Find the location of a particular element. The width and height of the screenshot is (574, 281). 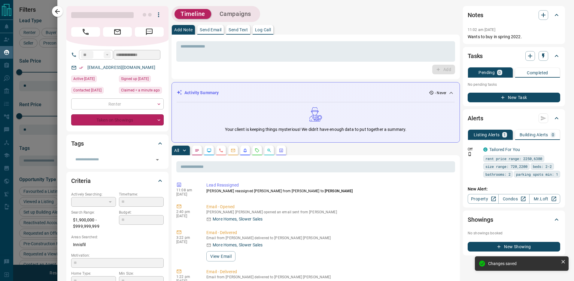

p: No showings booked is located at coordinates (514, 233).